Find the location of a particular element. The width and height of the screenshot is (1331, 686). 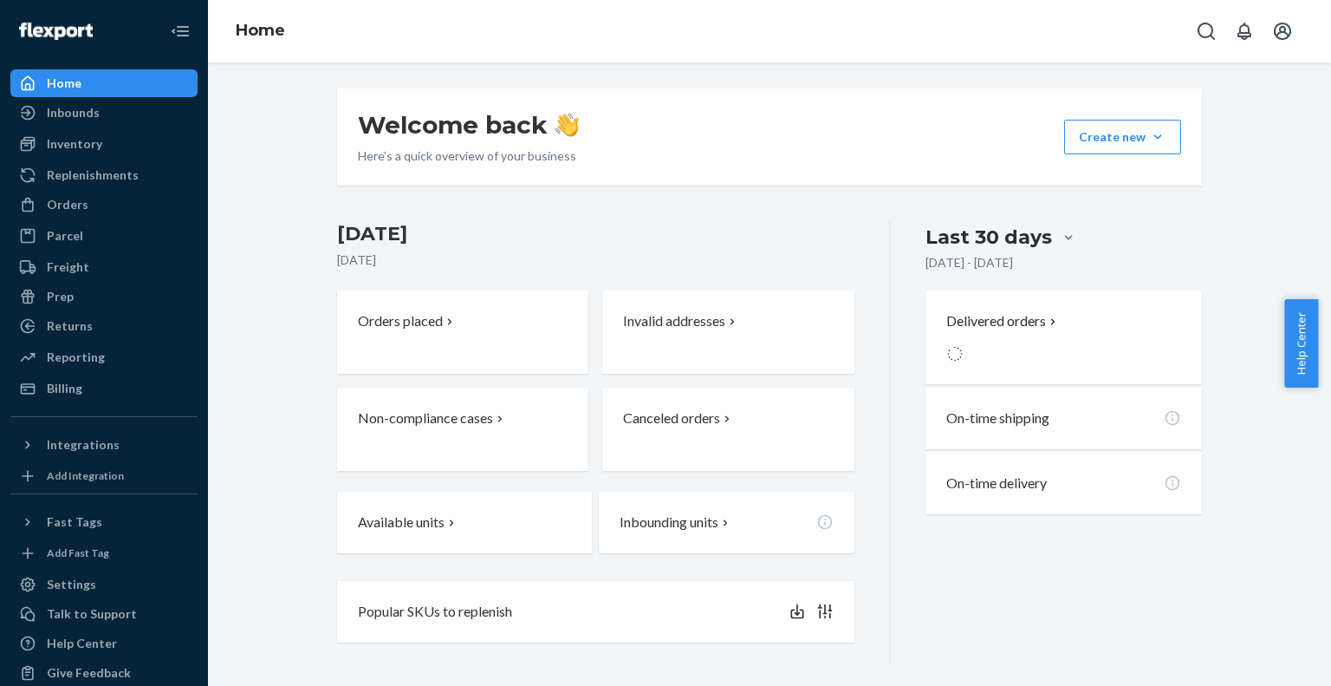

a: Returns is located at coordinates (104, 326).